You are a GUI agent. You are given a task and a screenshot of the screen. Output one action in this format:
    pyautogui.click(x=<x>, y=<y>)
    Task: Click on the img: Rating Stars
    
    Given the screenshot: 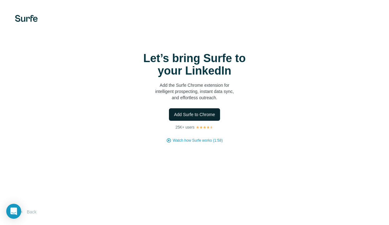 What is the action you would take?
    pyautogui.click(x=205, y=127)
    